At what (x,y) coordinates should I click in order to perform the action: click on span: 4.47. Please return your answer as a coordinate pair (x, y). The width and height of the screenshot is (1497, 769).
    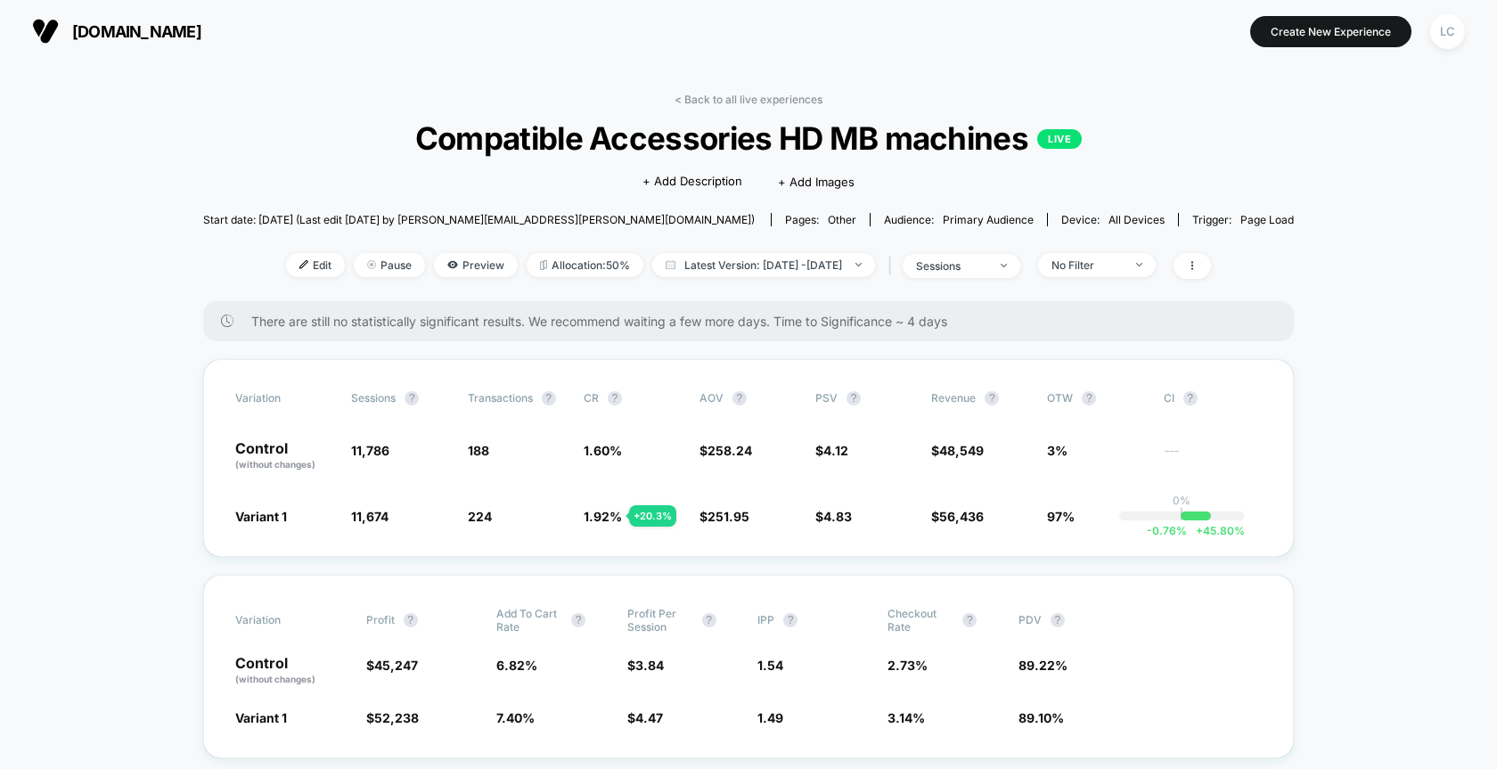
    Looking at the image, I should click on (649, 717).